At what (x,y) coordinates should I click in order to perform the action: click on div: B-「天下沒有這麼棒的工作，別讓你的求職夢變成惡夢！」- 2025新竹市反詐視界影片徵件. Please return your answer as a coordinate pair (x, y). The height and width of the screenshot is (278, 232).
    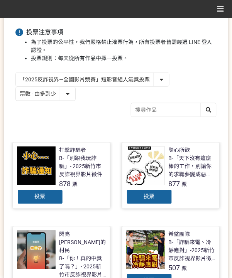
    Looking at the image, I should click on (192, 167).